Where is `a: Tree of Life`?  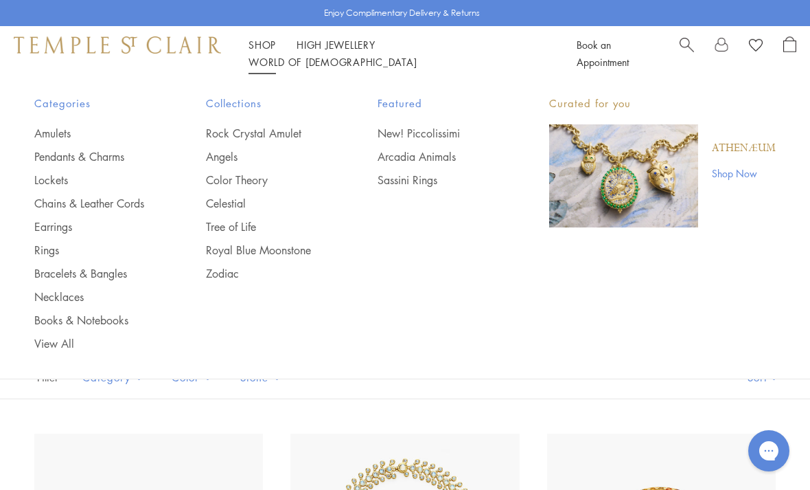 a: Tree of Life is located at coordinates (264, 227).